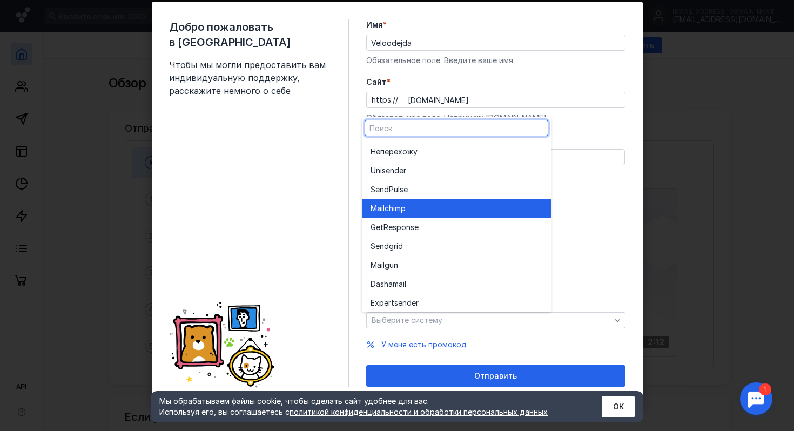 This screenshot has width=794, height=431. Describe the element at coordinates (457, 265) in the screenshot. I see `button: Mailgun` at that location.